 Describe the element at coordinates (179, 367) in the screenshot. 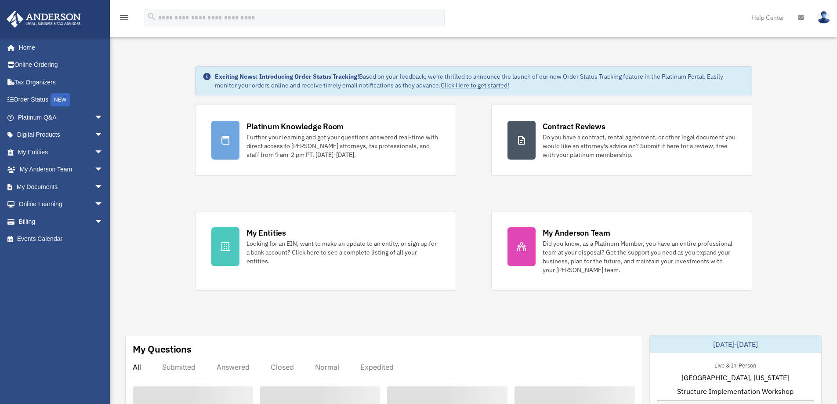

I see `div: Submitted` at that location.